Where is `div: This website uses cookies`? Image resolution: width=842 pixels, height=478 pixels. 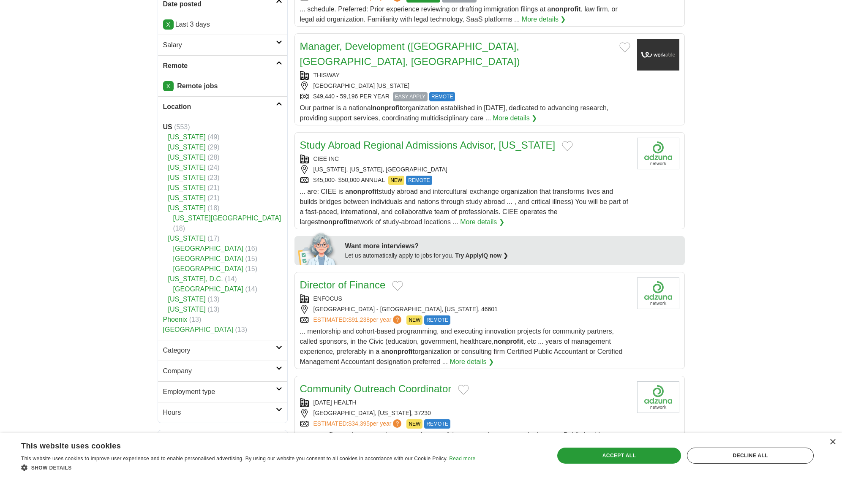 div: This website uses cookies is located at coordinates (237, 445).